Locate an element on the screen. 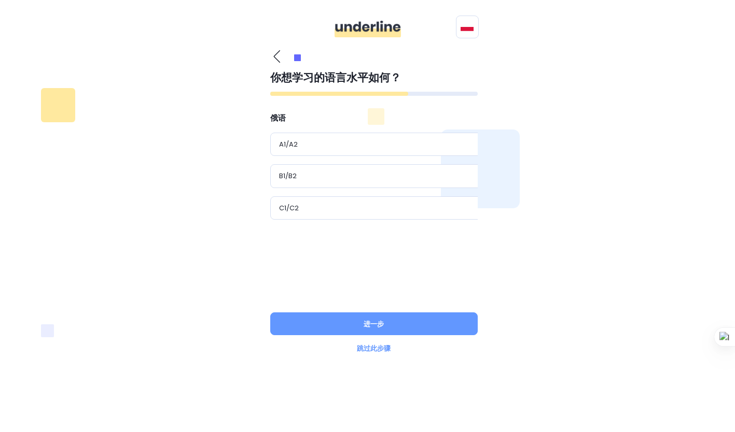 This screenshot has width=735, height=432. img: svg+xml;base64,PHN2ZyB4bWxucz0iaHR0cDovL3d3dy53My5vcmcvMjAwMC9zdmciIGlkPSJGbGFnIG9mIFBvbGFuZCIgdm... is located at coordinates (467, 27).